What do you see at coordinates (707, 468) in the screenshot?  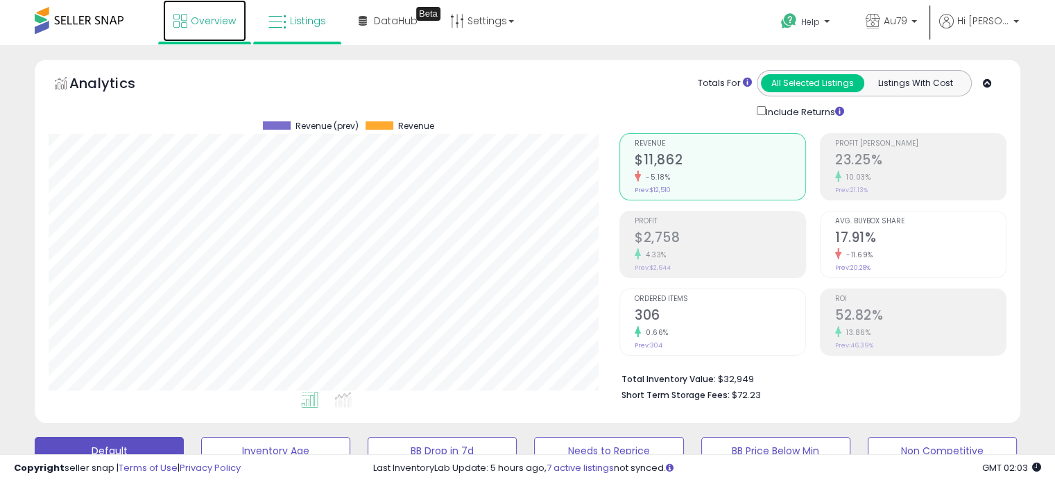 I see `div: Last InventoryLab Update: 5 hours ago, not synced.` at bounding box center [707, 468].